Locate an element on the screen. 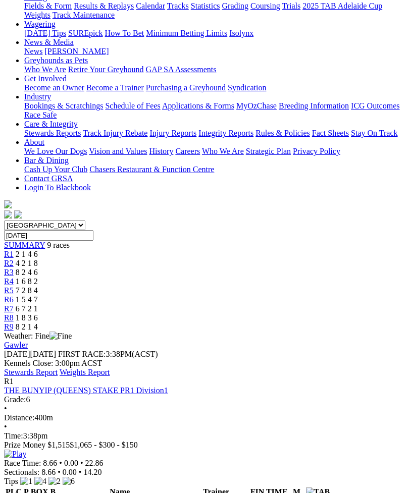 This screenshot has height=493, width=409. div: Kennels Close: 3:00pm ACST is located at coordinates (204, 363).